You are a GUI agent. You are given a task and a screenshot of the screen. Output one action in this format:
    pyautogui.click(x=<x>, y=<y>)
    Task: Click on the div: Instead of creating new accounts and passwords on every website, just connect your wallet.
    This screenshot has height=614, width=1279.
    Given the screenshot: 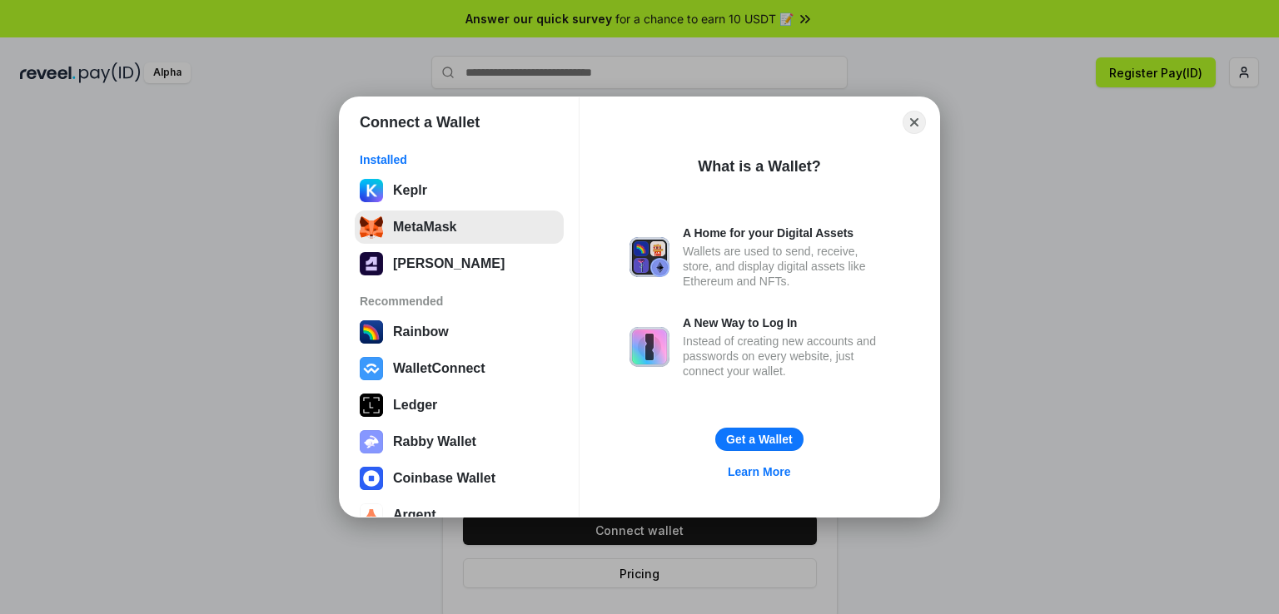 What is the action you would take?
    pyautogui.click(x=786, y=356)
    